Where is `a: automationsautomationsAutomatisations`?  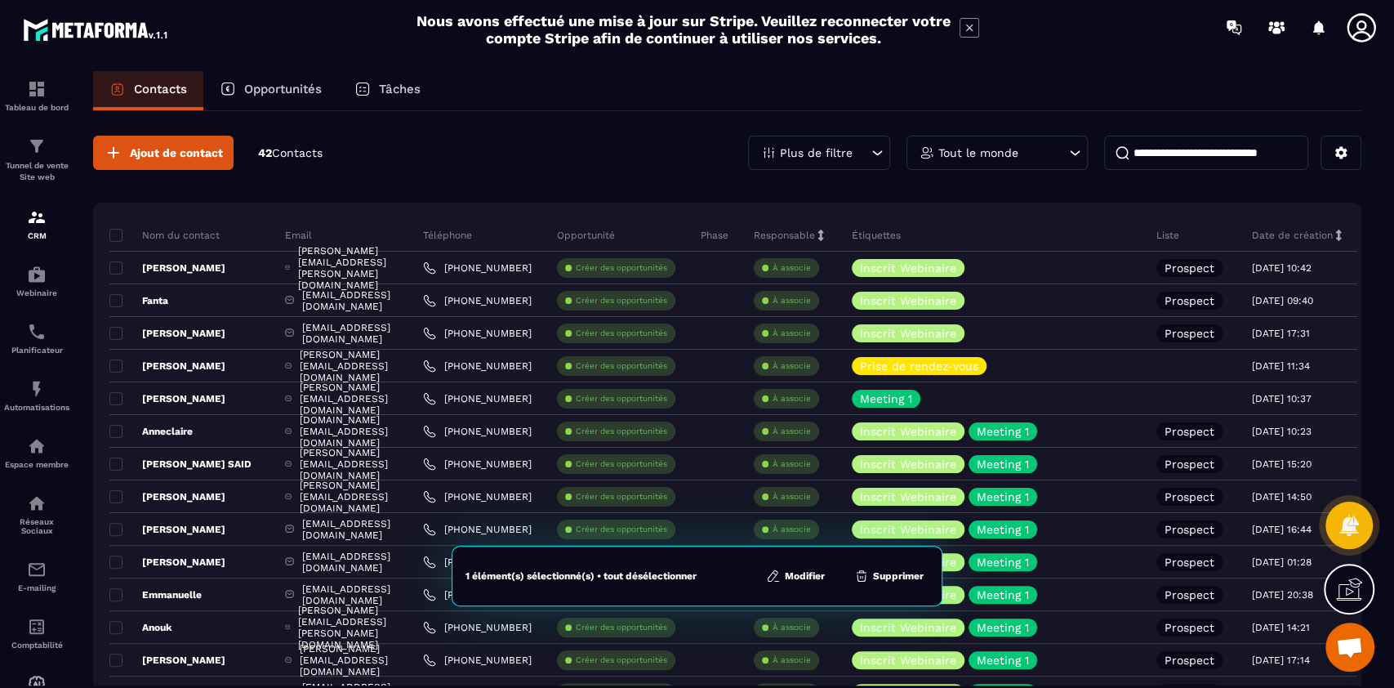
a: automationsautomationsAutomatisations is located at coordinates (37, 395).